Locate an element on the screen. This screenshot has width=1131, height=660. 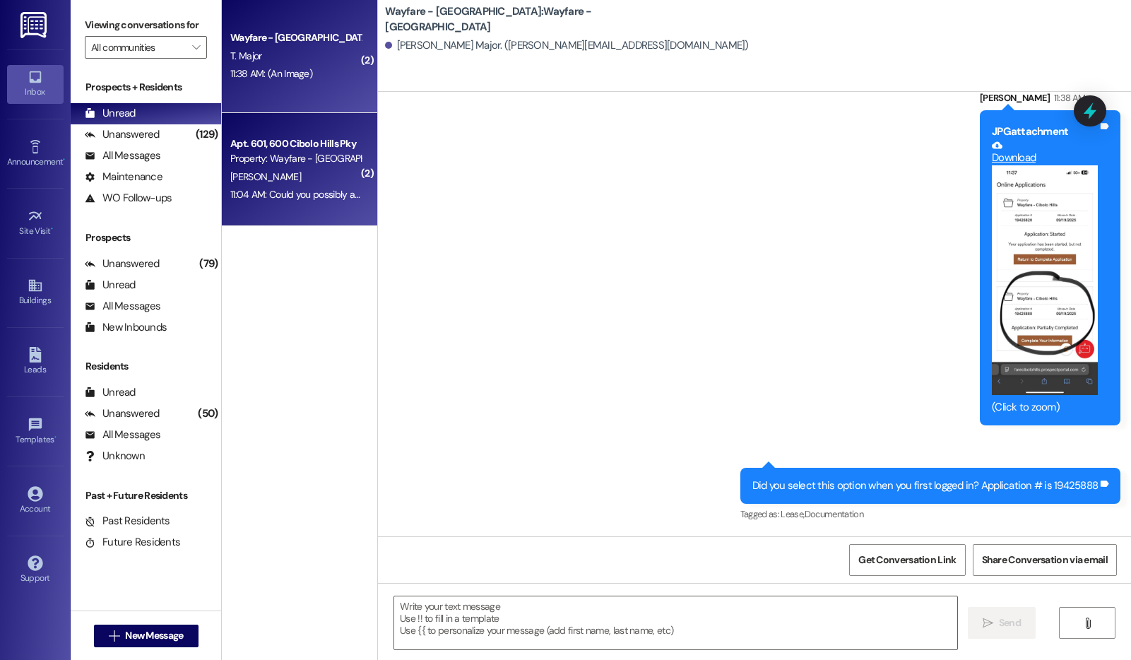
label: Viewing conversations for is located at coordinates (146, 25).